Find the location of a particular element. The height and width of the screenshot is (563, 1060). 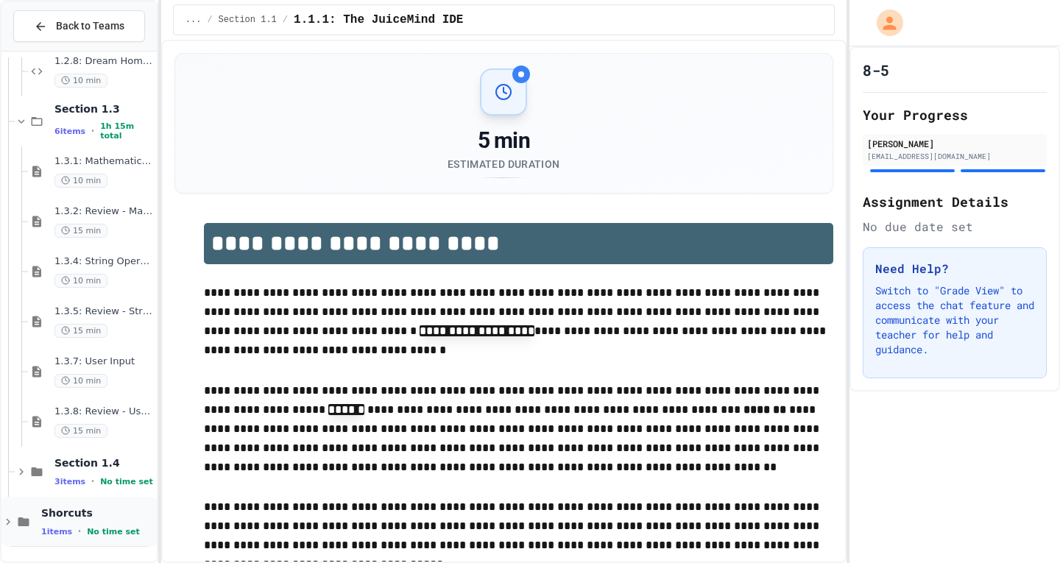

span: 1.3.4: String Operators is located at coordinates (104, 261).